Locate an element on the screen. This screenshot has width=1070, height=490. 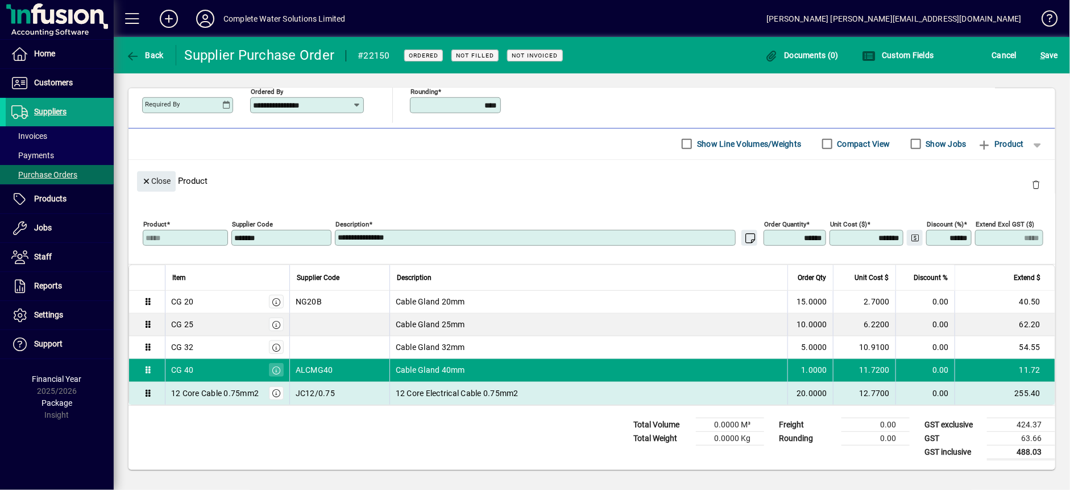
mat-label: Description is located at coordinates (352, 223).